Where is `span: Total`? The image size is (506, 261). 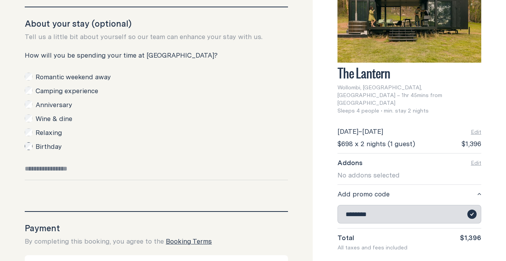
span: Total is located at coordinates (346, 238).